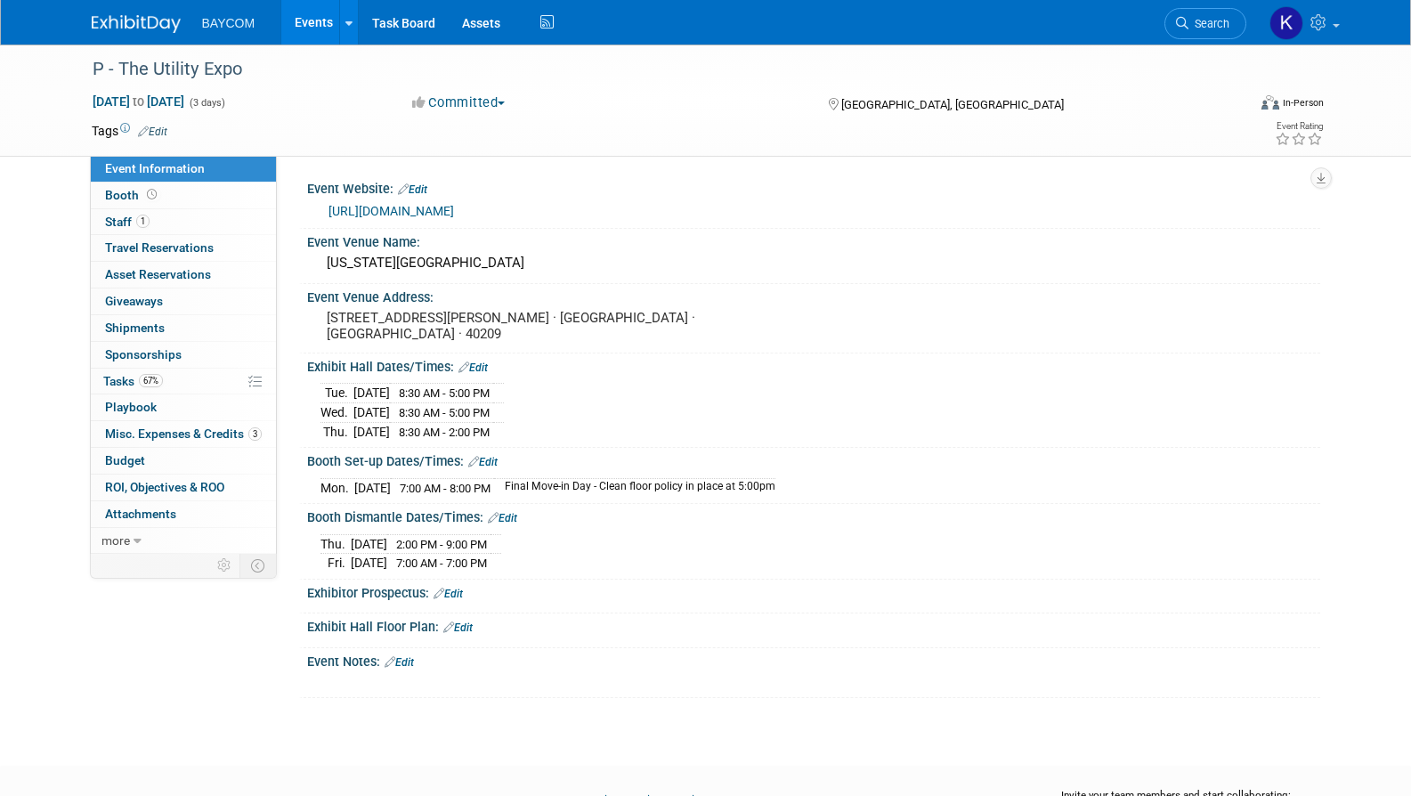 The width and height of the screenshot is (1411, 796). What do you see at coordinates (183, 248) in the screenshot?
I see `a: Travel Reservations` at bounding box center [183, 248].